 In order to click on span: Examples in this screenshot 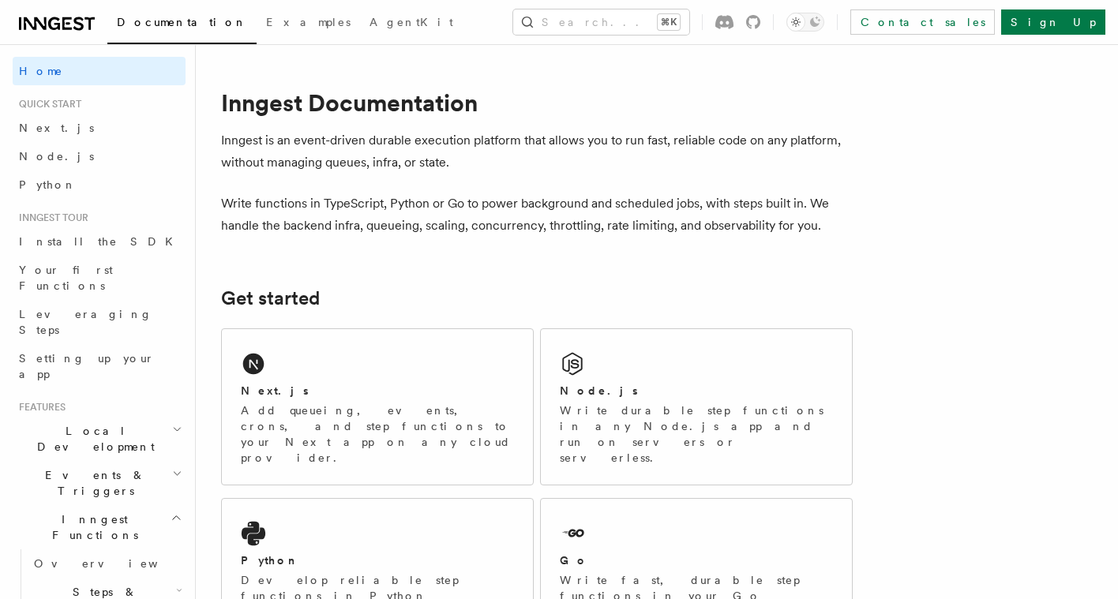, I will do `click(308, 22)`.